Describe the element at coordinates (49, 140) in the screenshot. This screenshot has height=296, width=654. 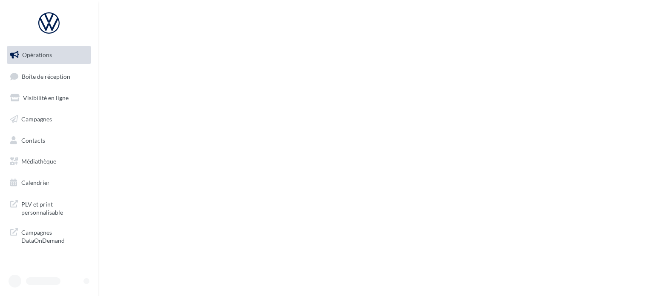
I see `a: Contacts` at that location.